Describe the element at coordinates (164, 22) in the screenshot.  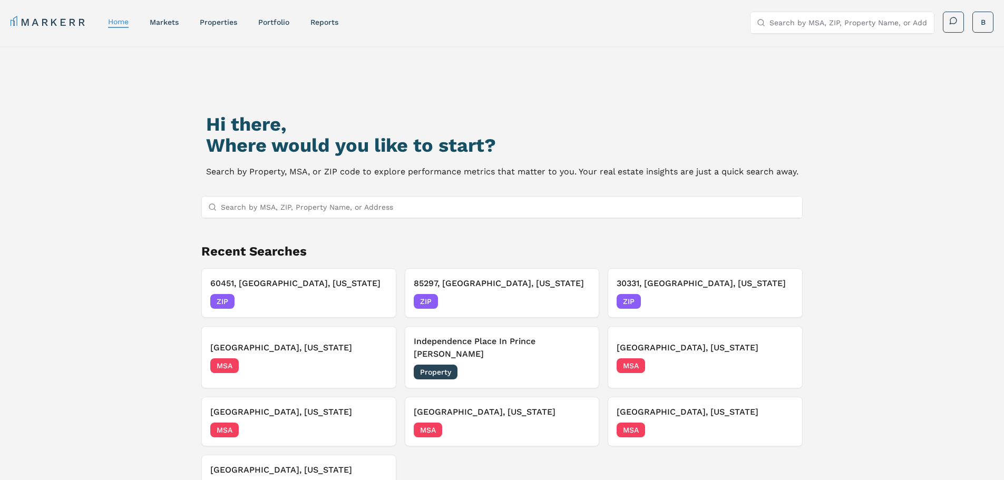
I see `a: markets` at that location.